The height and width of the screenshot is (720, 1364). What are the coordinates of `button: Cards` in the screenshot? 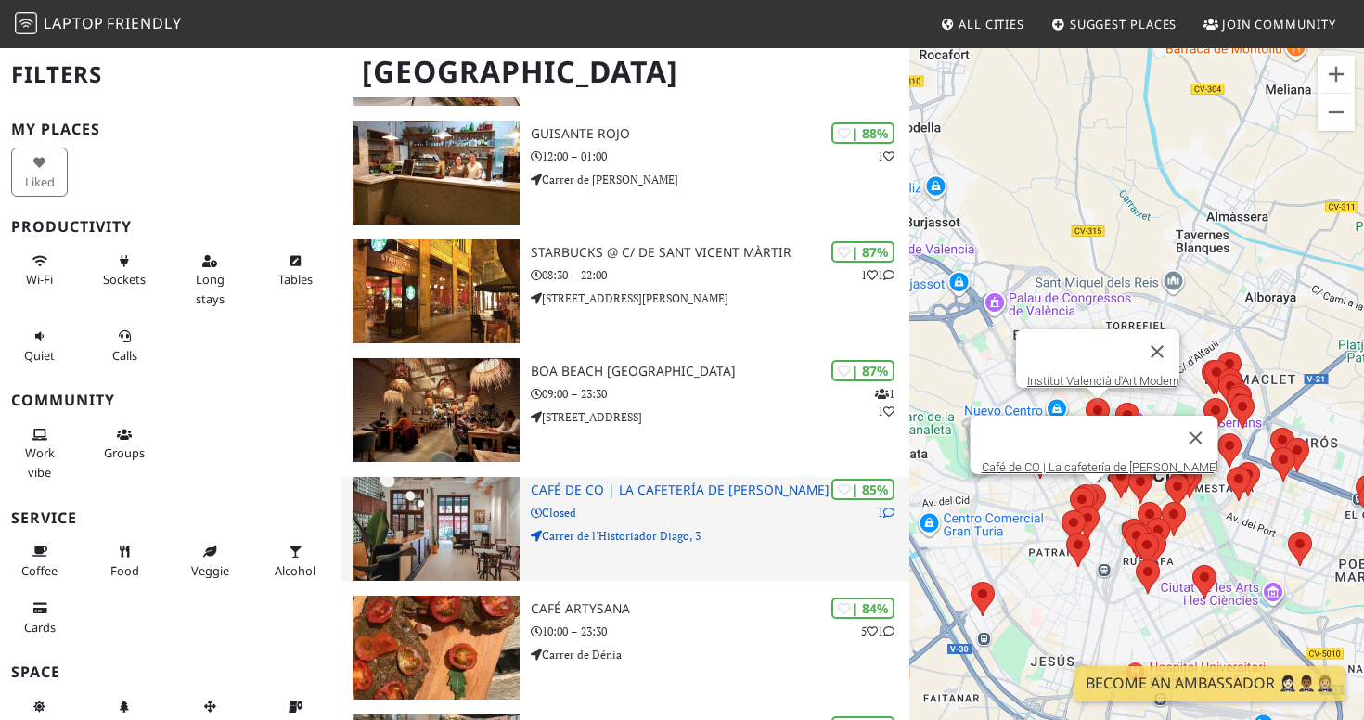 It's located at (39, 617).